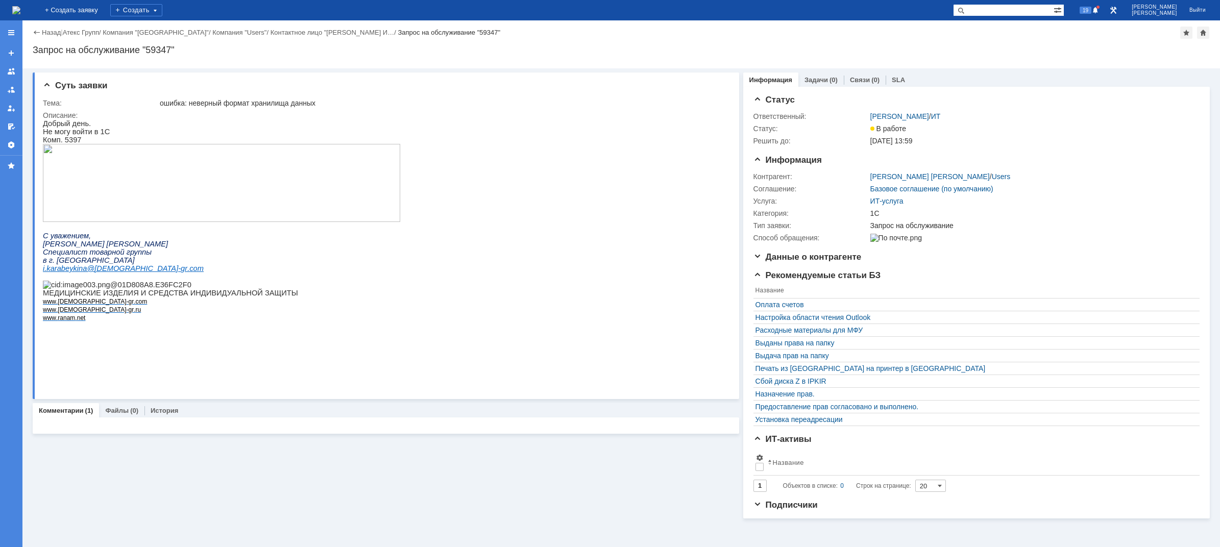  I want to click on span: Информация, so click(788, 160).